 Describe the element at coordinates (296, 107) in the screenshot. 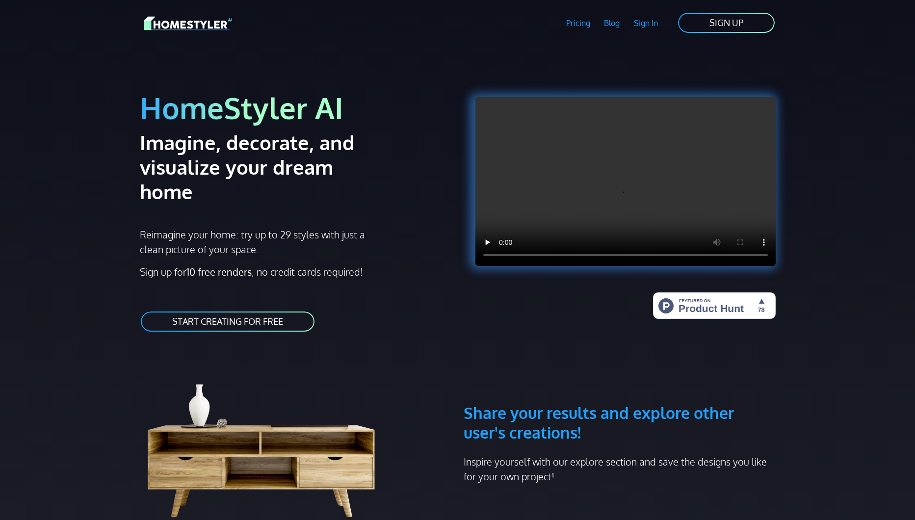

I see `h1: HomeStyler AI` at that location.